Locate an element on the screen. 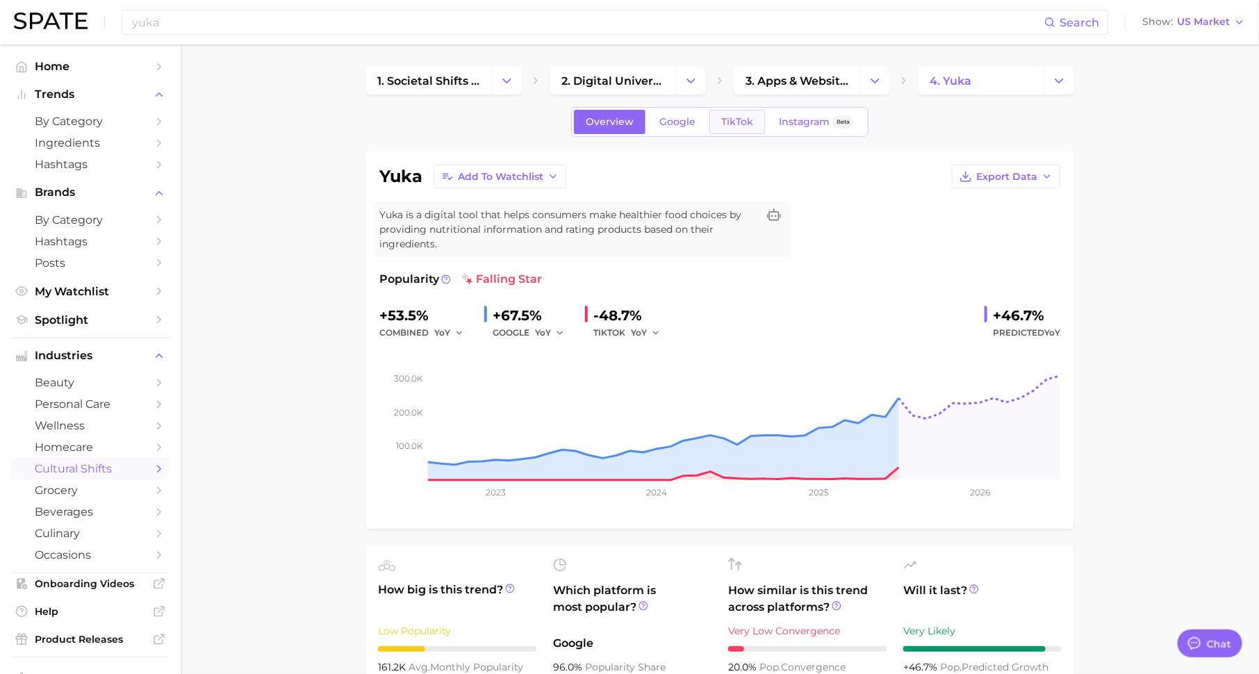  div: 3 / 10 is located at coordinates (457, 649).